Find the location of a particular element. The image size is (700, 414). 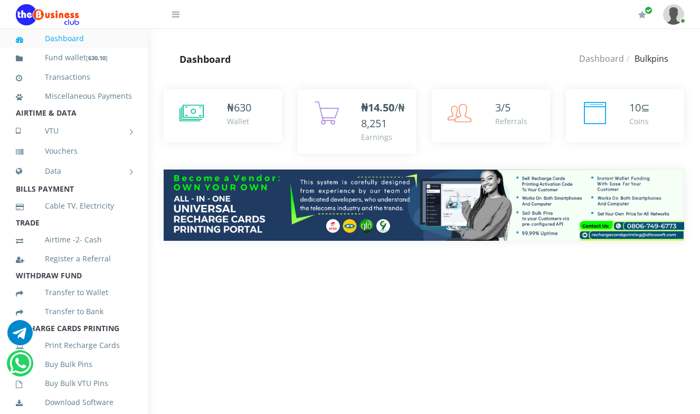

b: ₦14.50 is located at coordinates (378, 107).